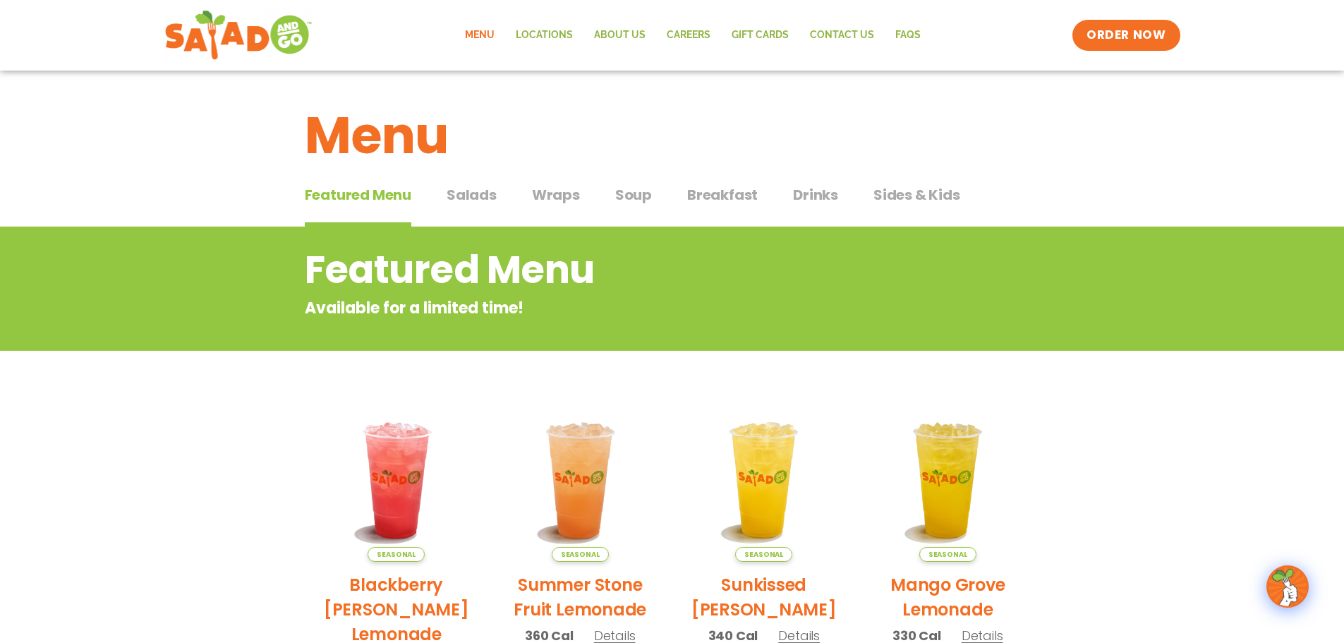 Image resolution: width=1344 pixels, height=643 pixels. Describe the element at coordinates (580, 597) in the screenshot. I see `h2: Summer Stone Fruit Lemonade` at that location.